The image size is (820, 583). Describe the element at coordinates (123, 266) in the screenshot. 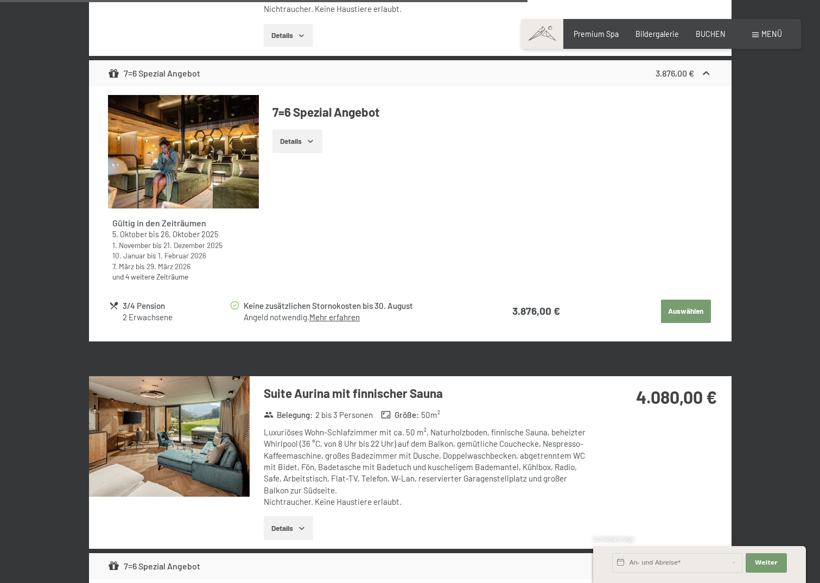

I see `time: 07.03.2026` at that location.